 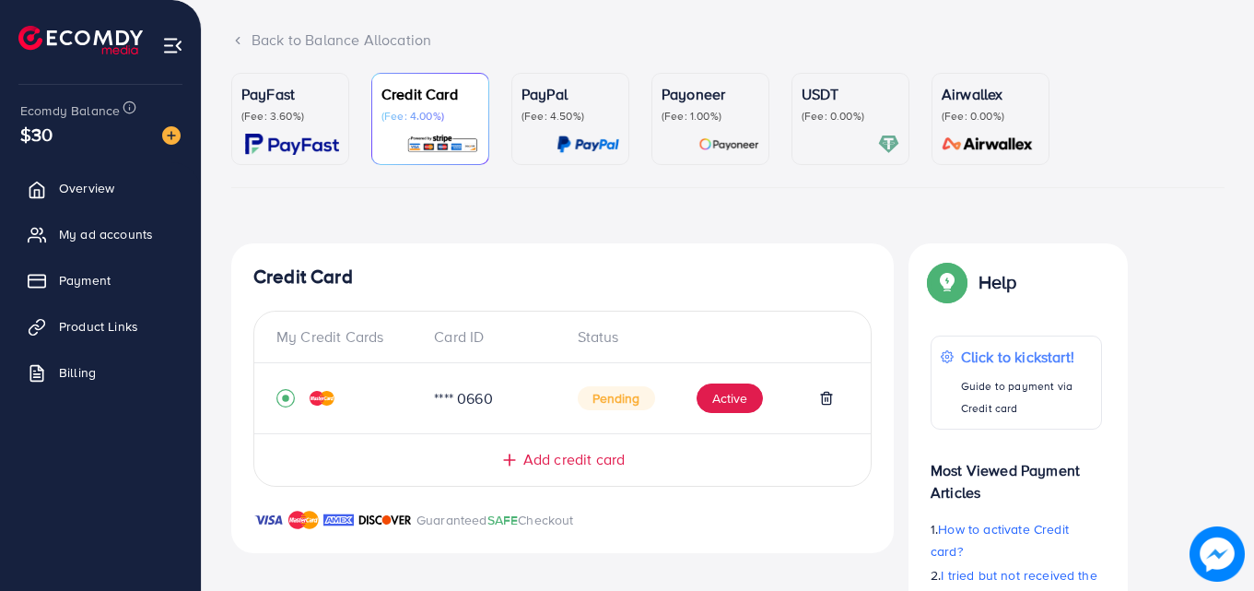 I want to click on button: Active, so click(x=730, y=398).